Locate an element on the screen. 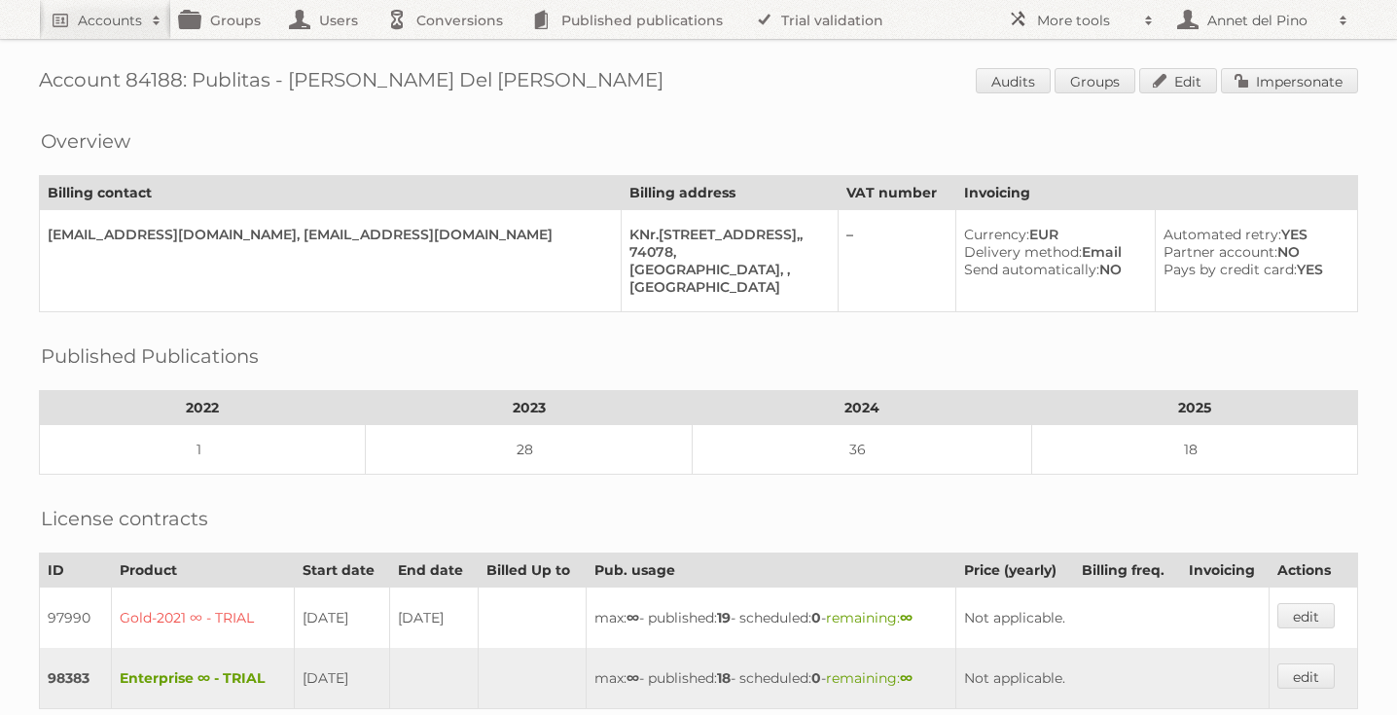 This screenshot has width=1397, height=715. a: Impersonate is located at coordinates (1289, 81).